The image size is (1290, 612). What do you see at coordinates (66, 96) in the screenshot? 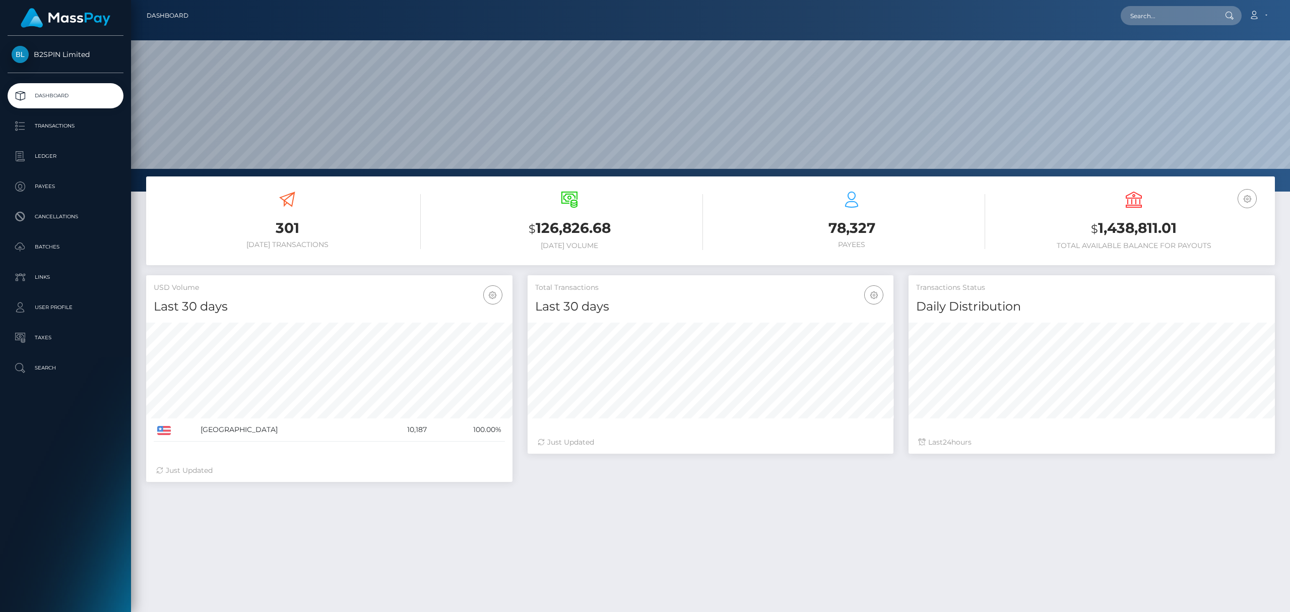
I see `p: Dashboard` at bounding box center [66, 96].